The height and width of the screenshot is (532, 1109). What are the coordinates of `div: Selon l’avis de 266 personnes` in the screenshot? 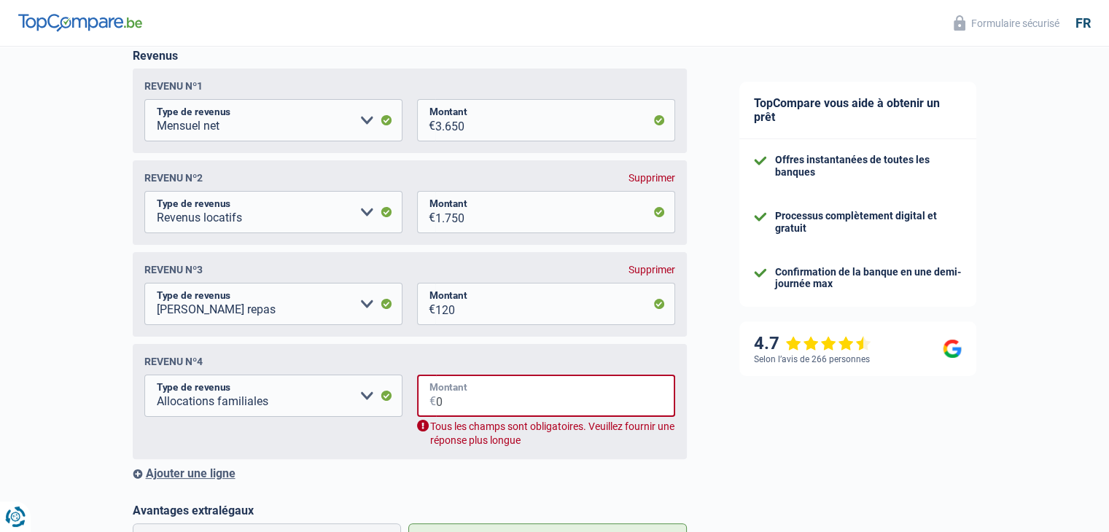 It's located at (811, 359).